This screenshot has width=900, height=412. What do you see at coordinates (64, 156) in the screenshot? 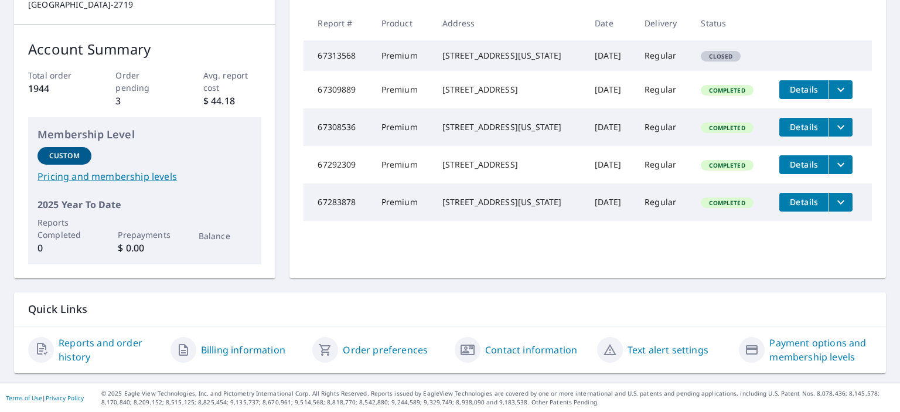
I see `p: Custom` at bounding box center [64, 156].